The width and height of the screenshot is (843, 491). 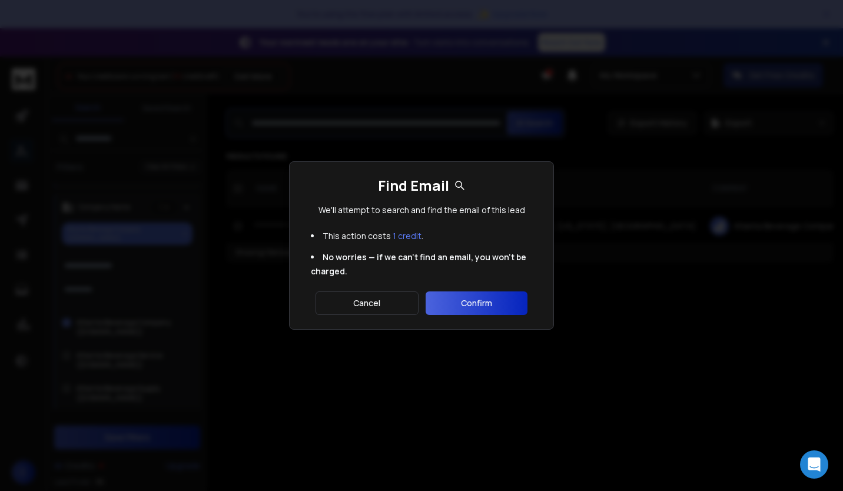 I want to click on button: Confirm, so click(x=476, y=303).